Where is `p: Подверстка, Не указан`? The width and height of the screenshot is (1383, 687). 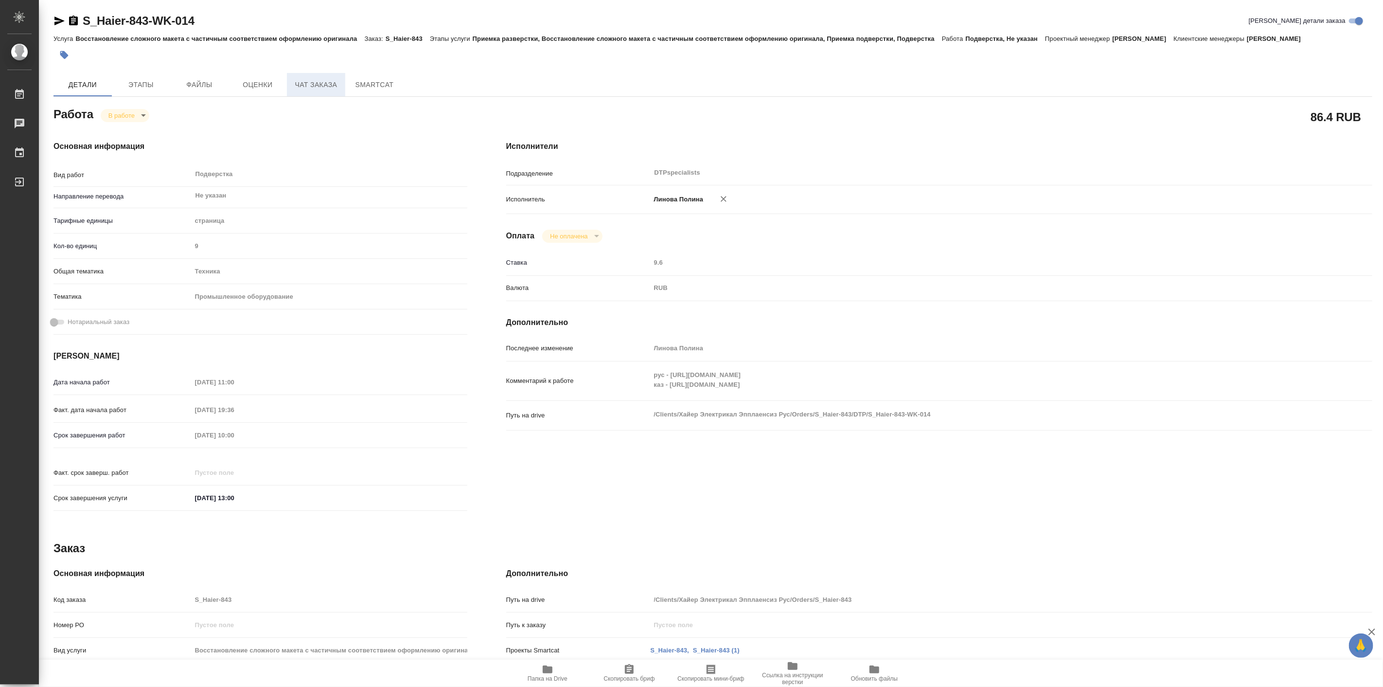
p: Подверстка, Не указан is located at coordinates (1006, 38).